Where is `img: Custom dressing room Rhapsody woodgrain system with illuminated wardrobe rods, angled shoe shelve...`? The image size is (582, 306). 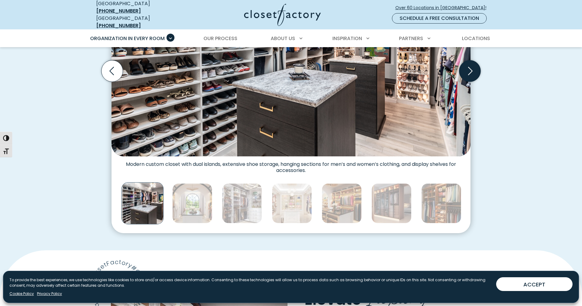 img: Custom dressing room Rhapsody woodgrain system with illuminated wardrobe rods, angled shoe shelve... is located at coordinates (342, 203).